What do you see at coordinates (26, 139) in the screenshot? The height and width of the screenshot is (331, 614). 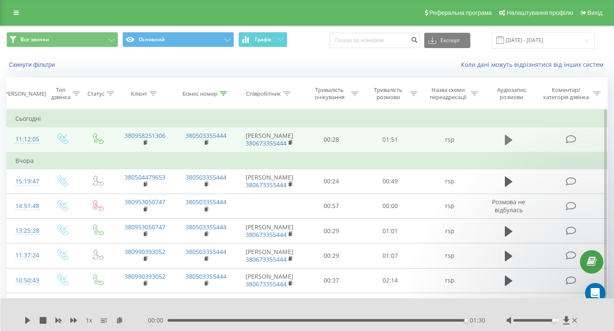 I see `div: 11:12:05` at bounding box center [26, 139].